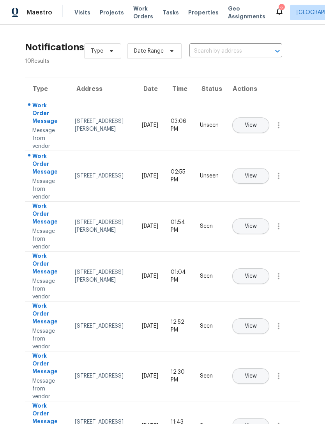 The image size is (325, 424). Describe the element at coordinates (47, 89) in the screenshot. I see `th: Type` at that location.